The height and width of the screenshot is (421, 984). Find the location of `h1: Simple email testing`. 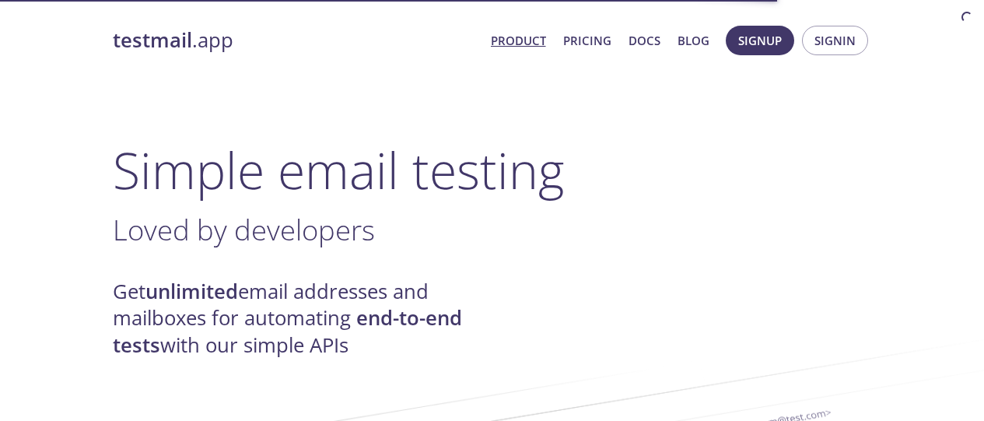

h1: Simple email testing is located at coordinates (492, 169).